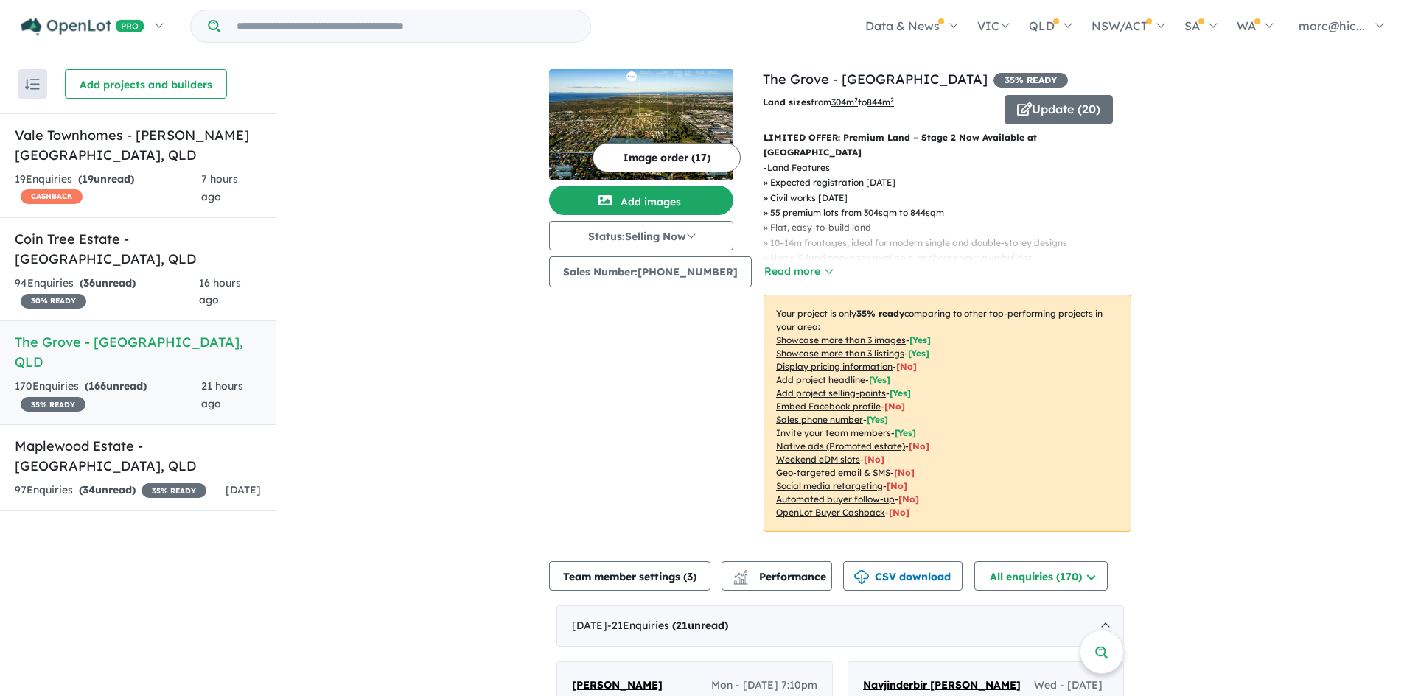 The height and width of the screenshot is (696, 1404). I want to click on u: Embed Facebook profile, so click(828, 406).